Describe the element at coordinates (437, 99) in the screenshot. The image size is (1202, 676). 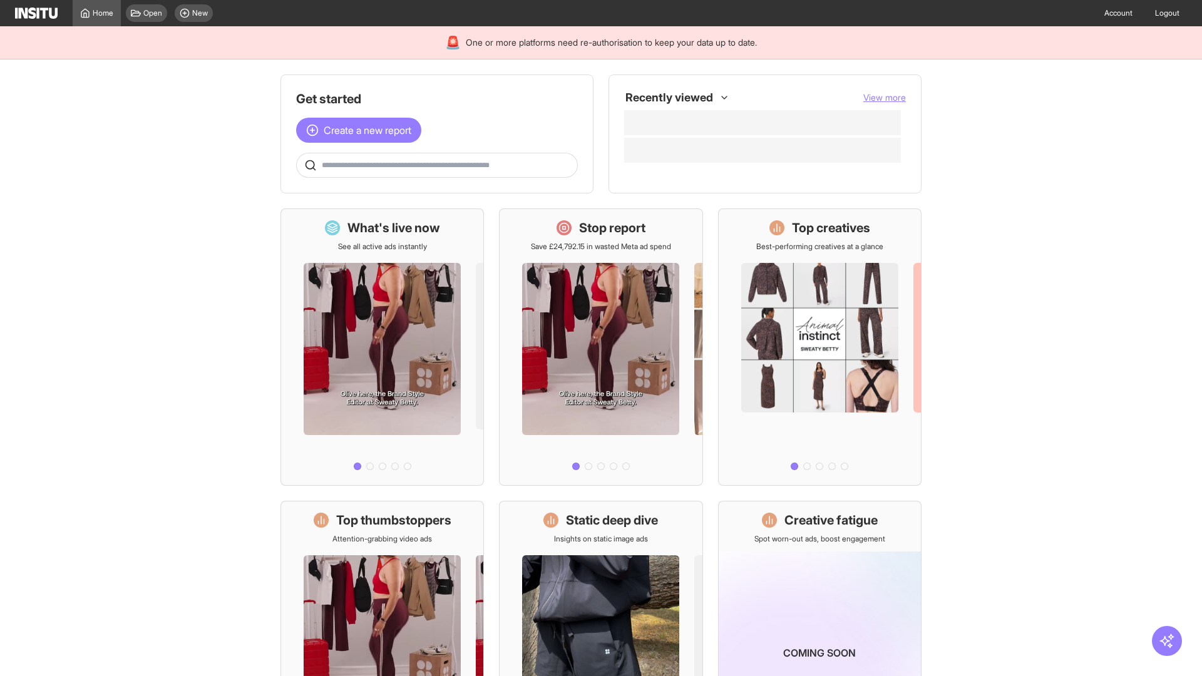
I see `h1: Get started` at that location.